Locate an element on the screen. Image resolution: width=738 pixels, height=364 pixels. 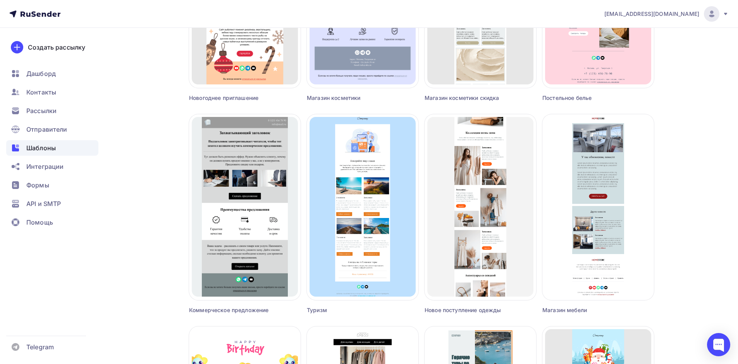
a: Отправители is located at coordinates (52, 129).